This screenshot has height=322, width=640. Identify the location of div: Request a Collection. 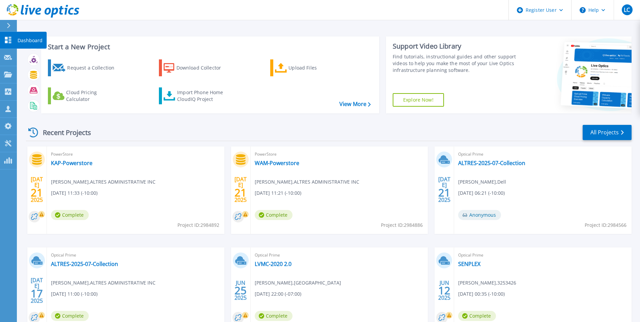
(94, 68).